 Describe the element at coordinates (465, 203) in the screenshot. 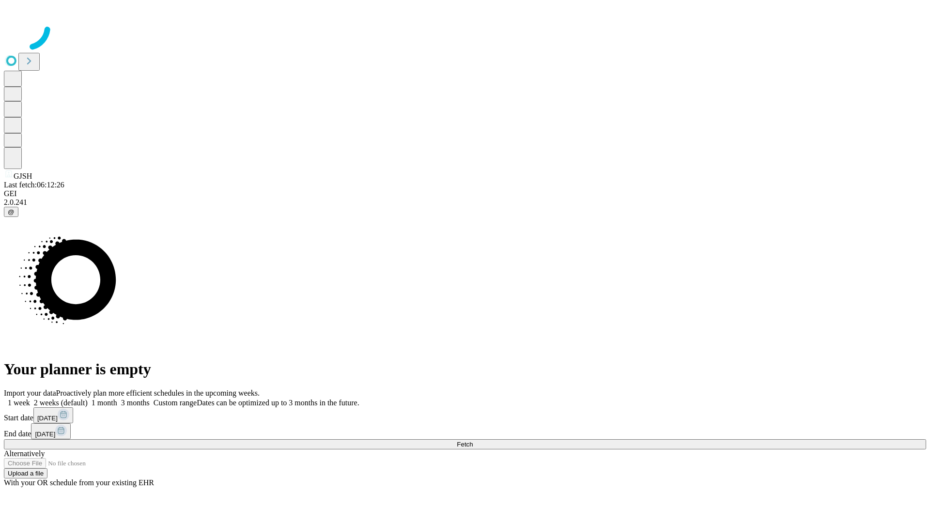

I see `div: 2.0.241` at that location.